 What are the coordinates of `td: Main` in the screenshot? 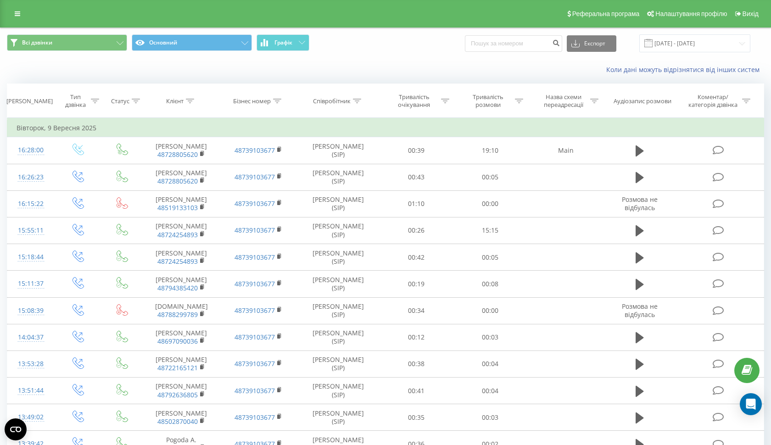 It's located at (566, 151).